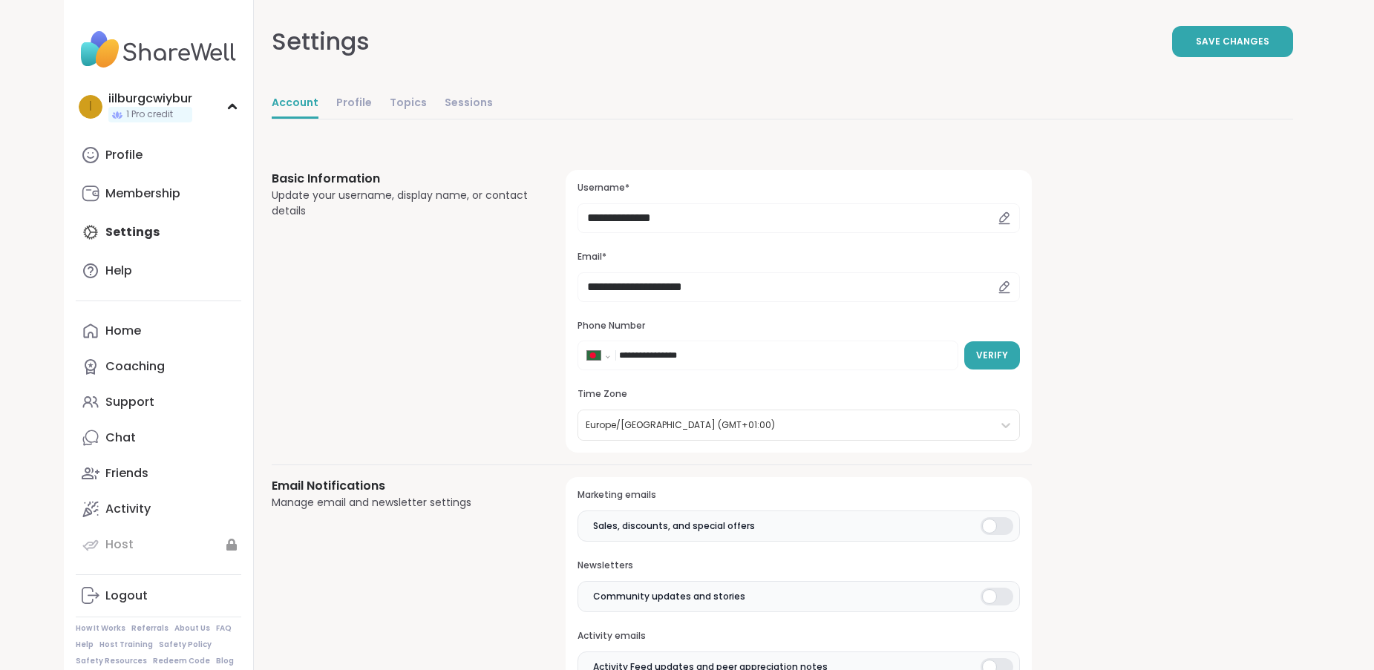 The image size is (1374, 670). Describe the element at coordinates (798, 495) in the screenshot. I see `h3: Marketing emails` at that location.